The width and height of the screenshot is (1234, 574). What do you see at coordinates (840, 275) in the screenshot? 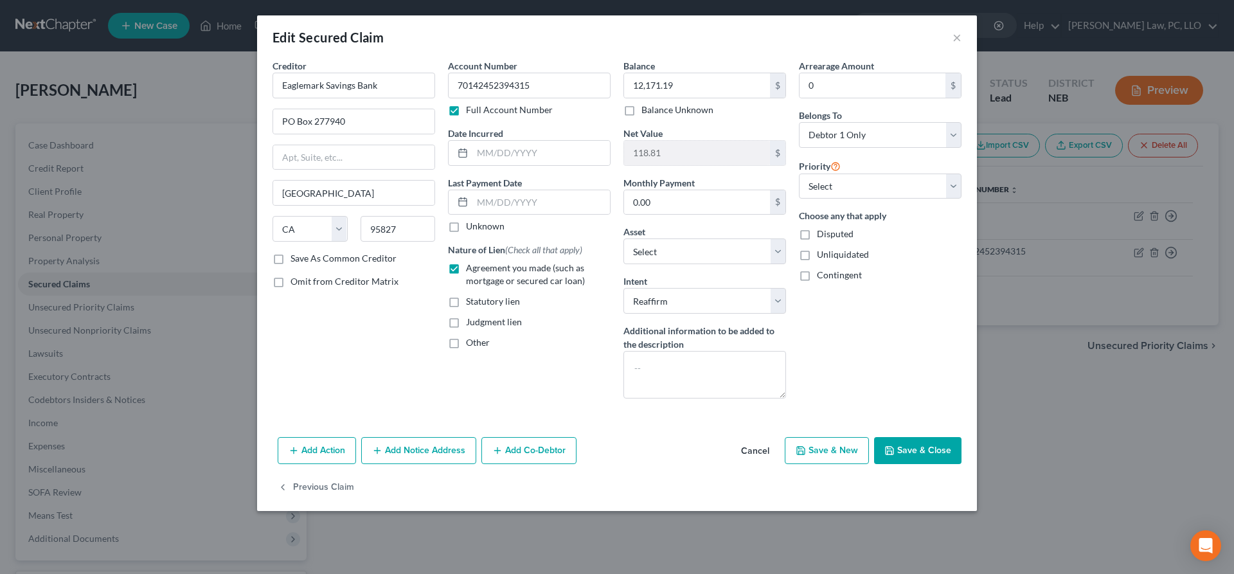
I see `span: Contingent` at bounding box center [840, 275].